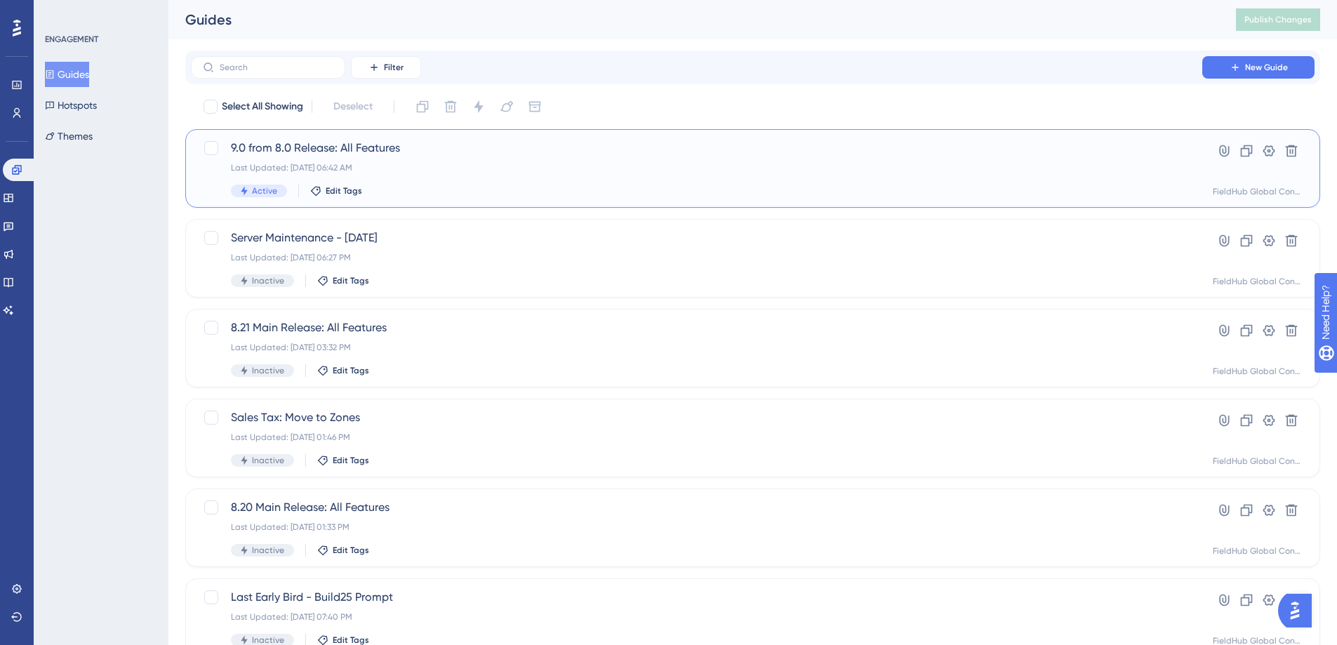 The image size is (1337, 645). I want to click on button: Publish Changes, so click(1278, 20).